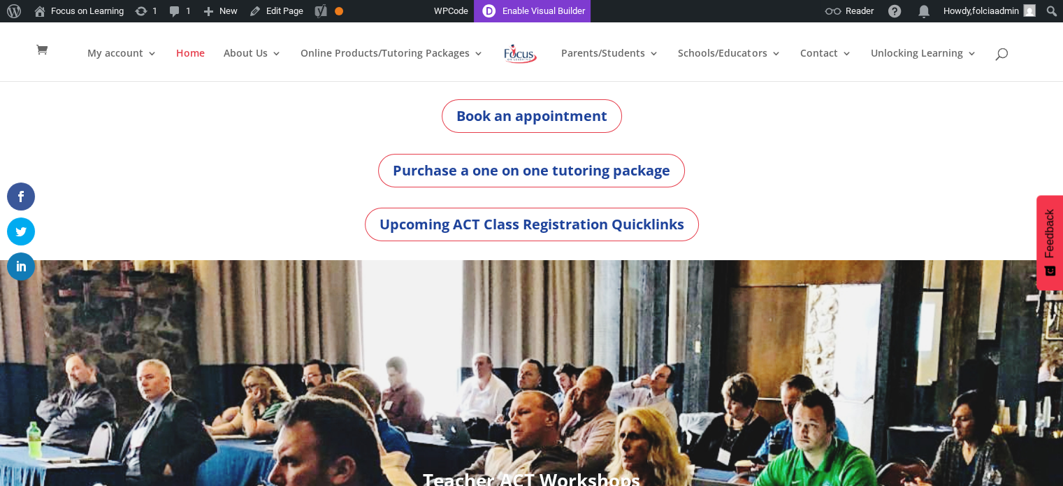 This screenshot has height=486, width=1063. What do you see at coordinates (995, 10) in the screenshot?
I see `span: folciaadmin` at bounding box center [995, 10].